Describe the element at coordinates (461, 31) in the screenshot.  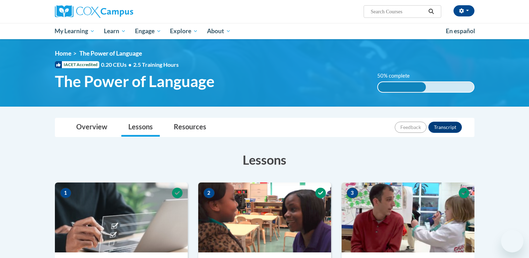
I see `span: En español` at that location.